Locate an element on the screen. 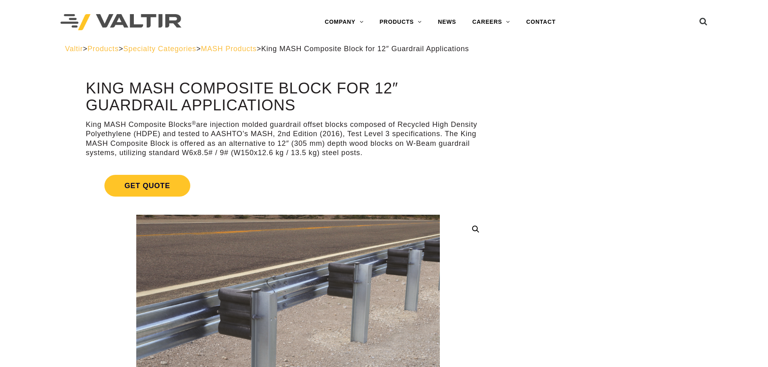  a: CONTACT is located at coordinates (541, 22).